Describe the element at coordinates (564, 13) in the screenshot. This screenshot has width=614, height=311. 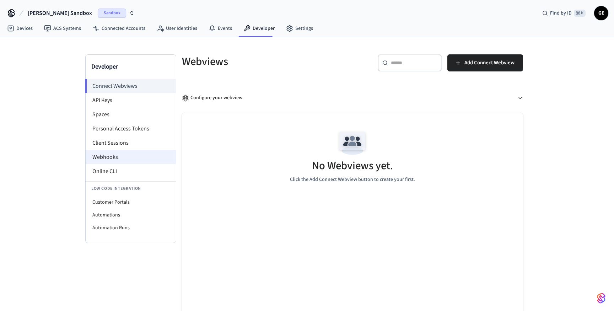
I see `div: Find by ID⌘ K` at that location.